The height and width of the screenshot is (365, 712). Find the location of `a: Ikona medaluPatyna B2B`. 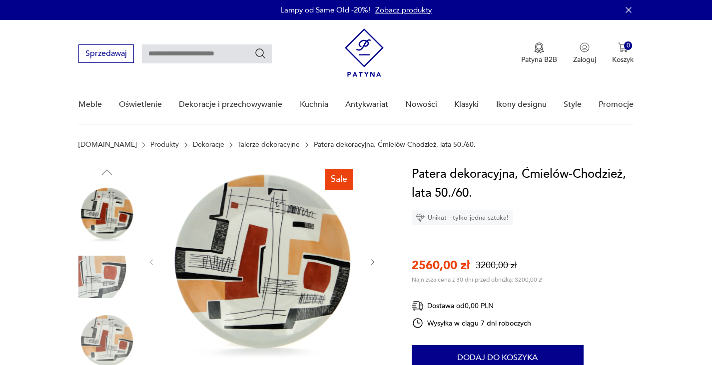

a: Ikona medaluPatyna B2B is located at coordinates (539, 53).